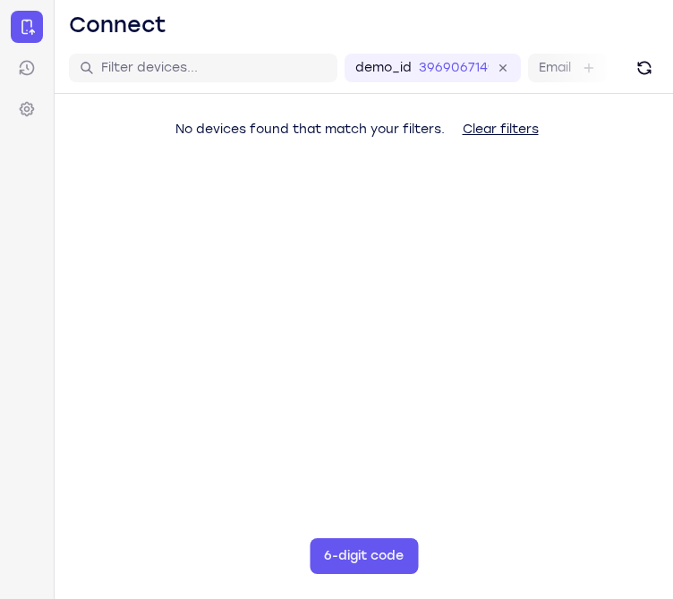 The image size is (673, 599). I want to click on span: No devices found that match your filters., so click(310, 129).